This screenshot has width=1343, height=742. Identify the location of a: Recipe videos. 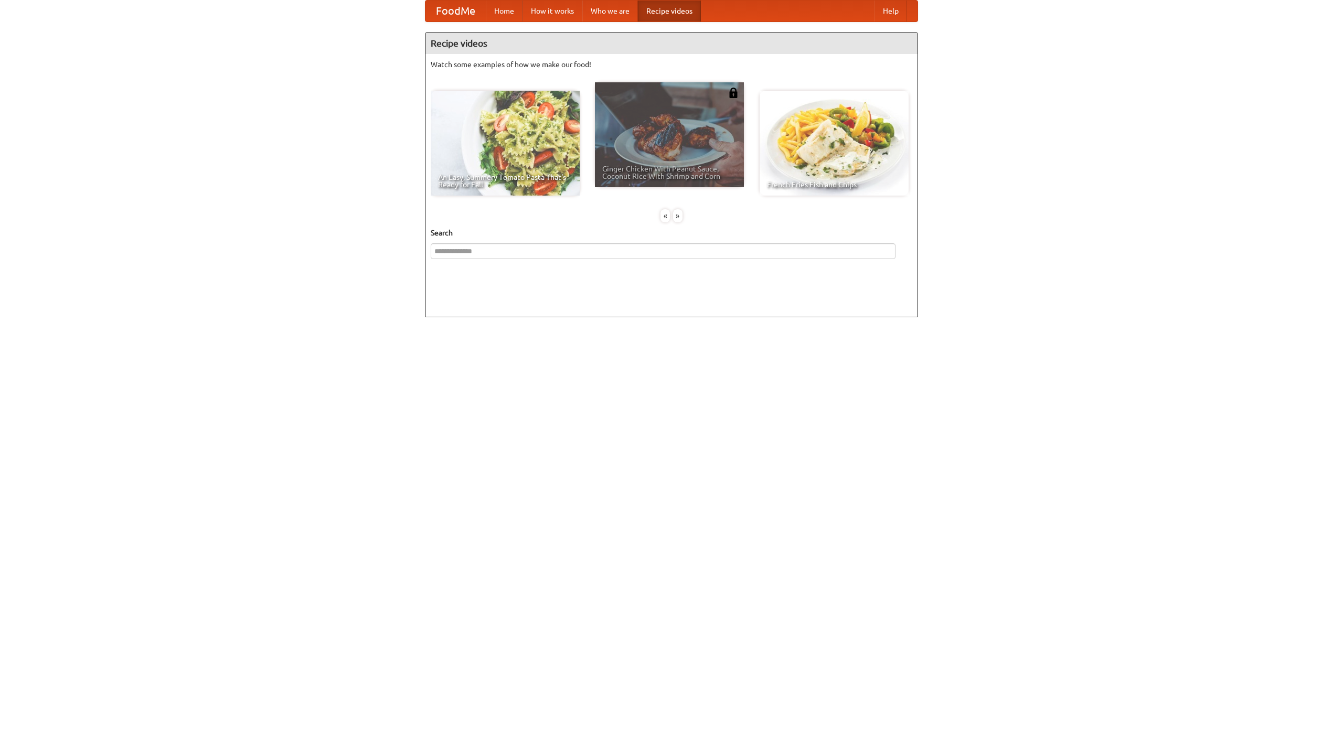
(669, 11).